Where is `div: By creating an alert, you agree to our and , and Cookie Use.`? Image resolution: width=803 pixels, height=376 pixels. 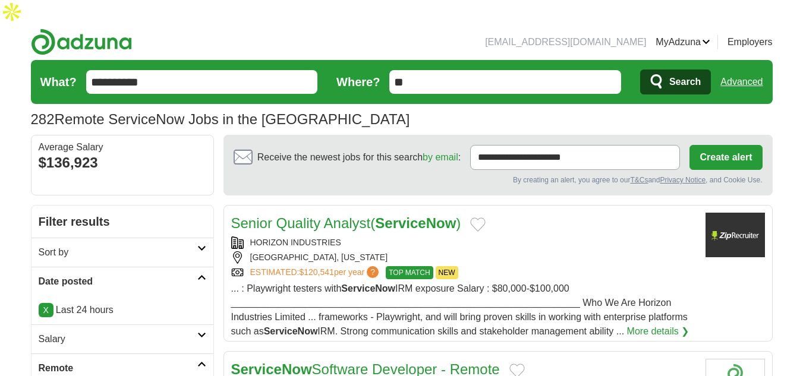 div: By creating an alert, you agree to our and , and Cookie Use. is located at coordinates (498, 180).